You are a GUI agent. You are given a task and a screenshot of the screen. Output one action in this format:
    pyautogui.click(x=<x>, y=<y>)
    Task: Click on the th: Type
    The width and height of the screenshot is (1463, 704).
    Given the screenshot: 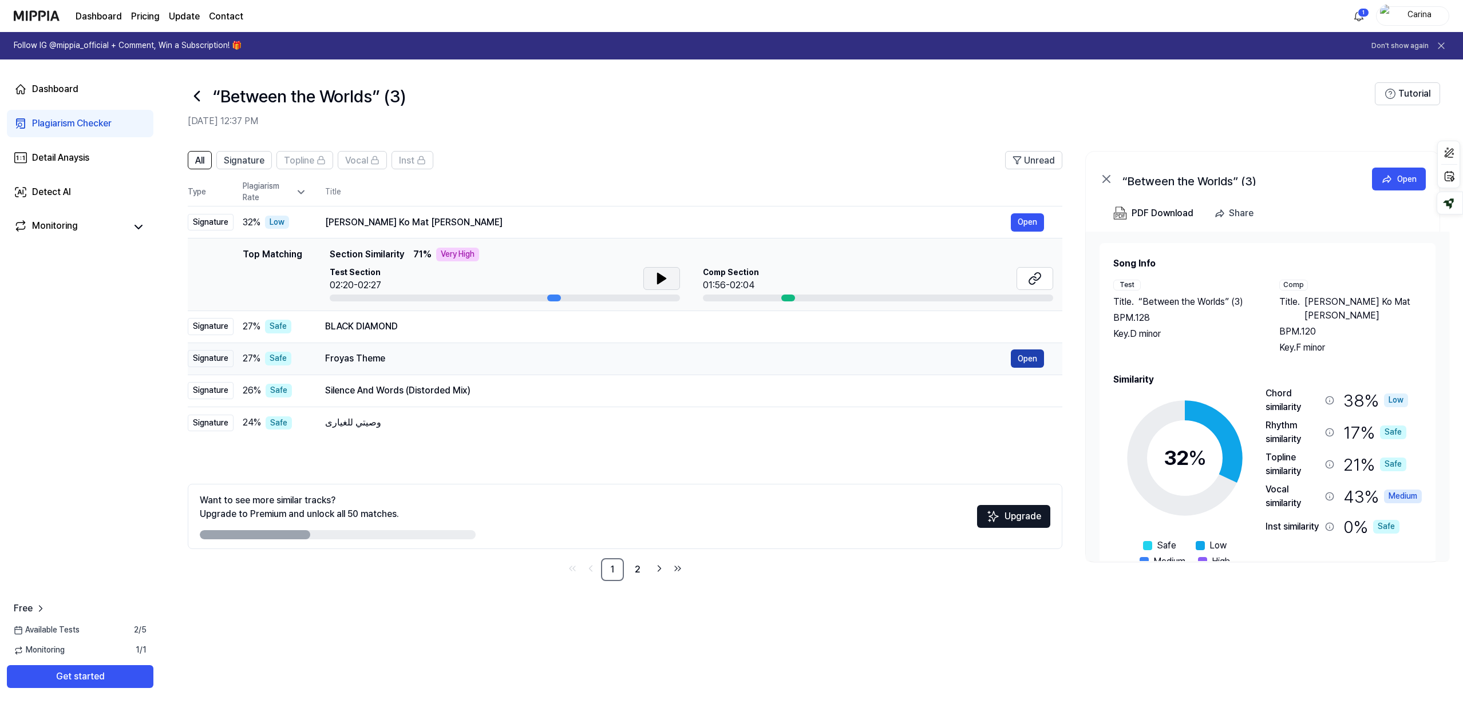 What is the action you would take?
    pyautogui.click(x=211, y=192)
    